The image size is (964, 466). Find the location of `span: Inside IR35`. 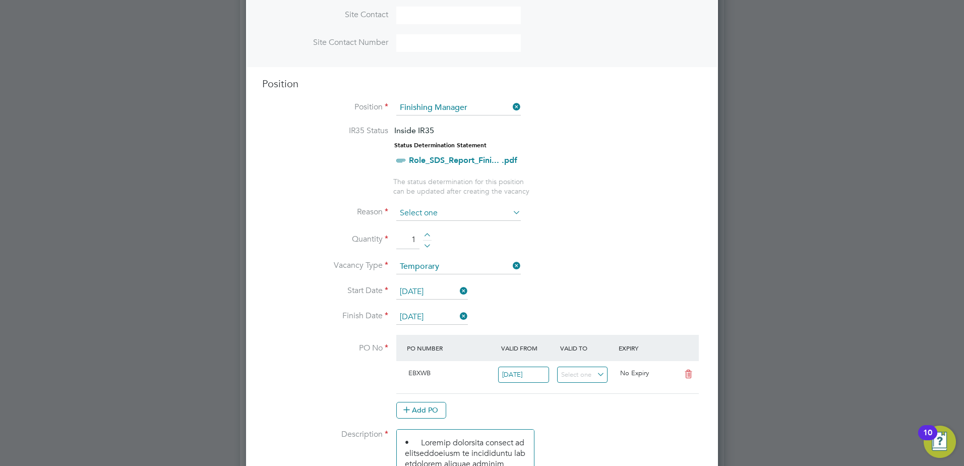

span: Inside IR35 is located at coordinates (414, 130).